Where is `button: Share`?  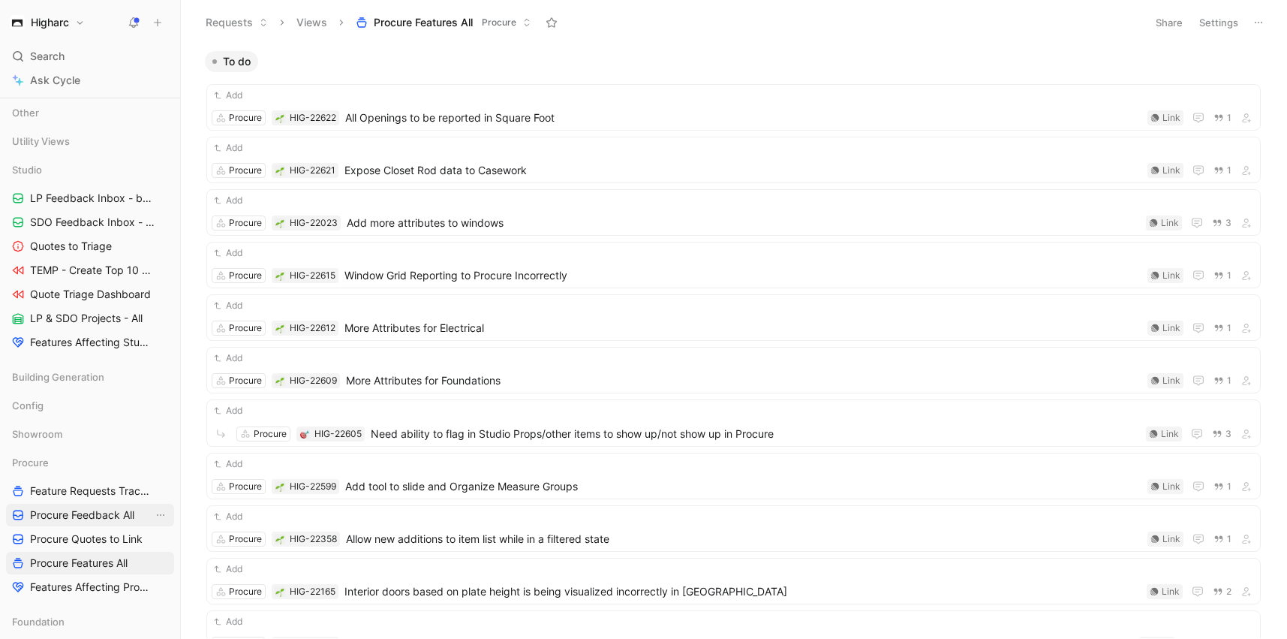
button: Share is located at coordinates (1169, 23).